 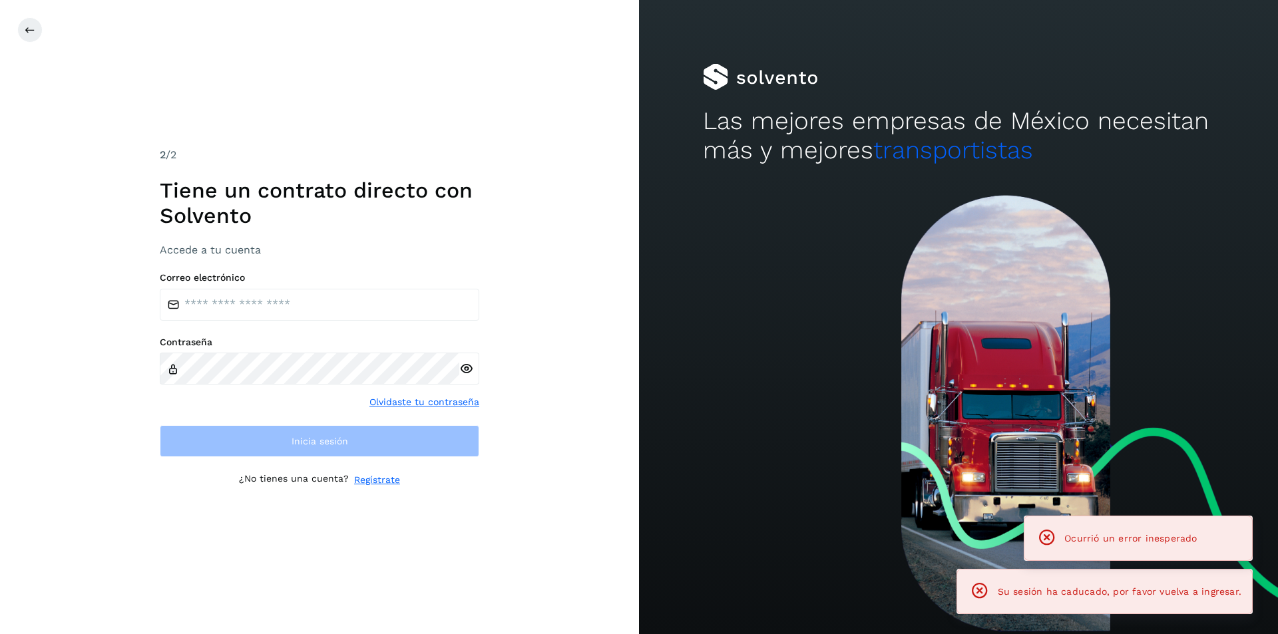 What do you see at coordinates (319, 441) in the screenshot?
I see `button: Inicia sesión` at bounding box center [319, 441].